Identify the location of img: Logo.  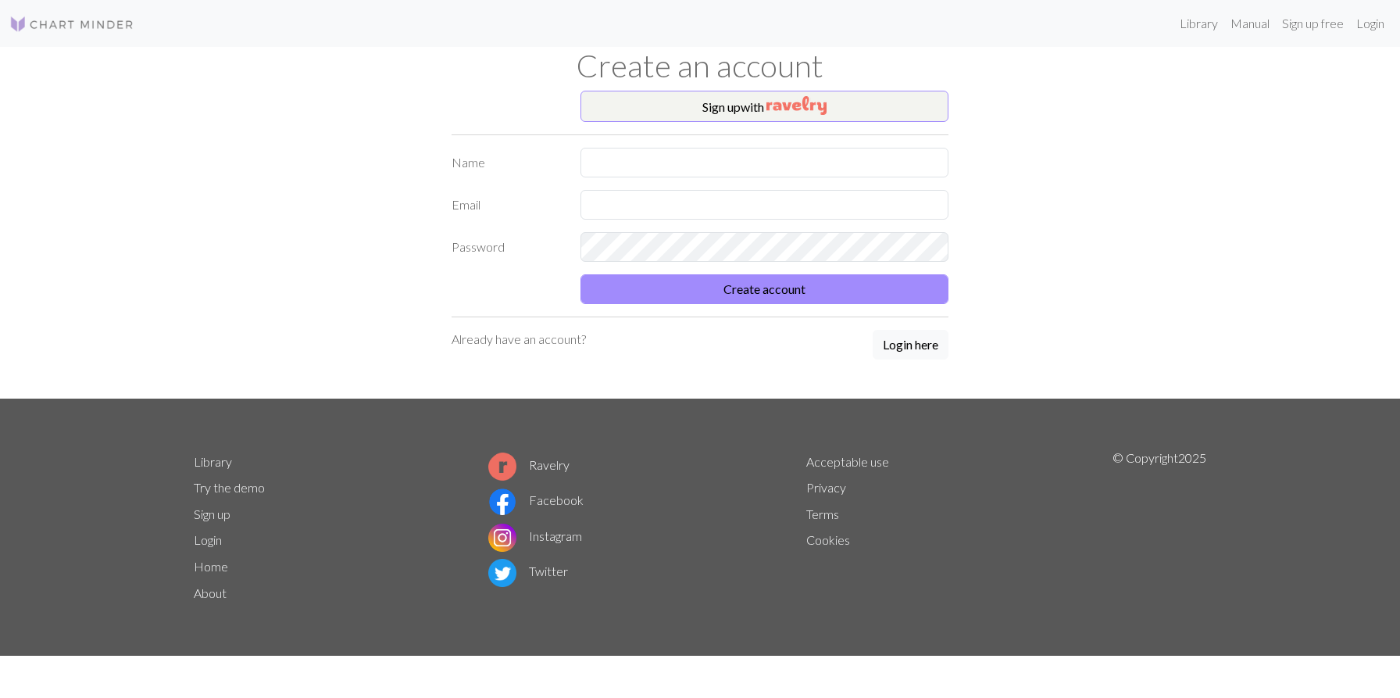
(72, 24).